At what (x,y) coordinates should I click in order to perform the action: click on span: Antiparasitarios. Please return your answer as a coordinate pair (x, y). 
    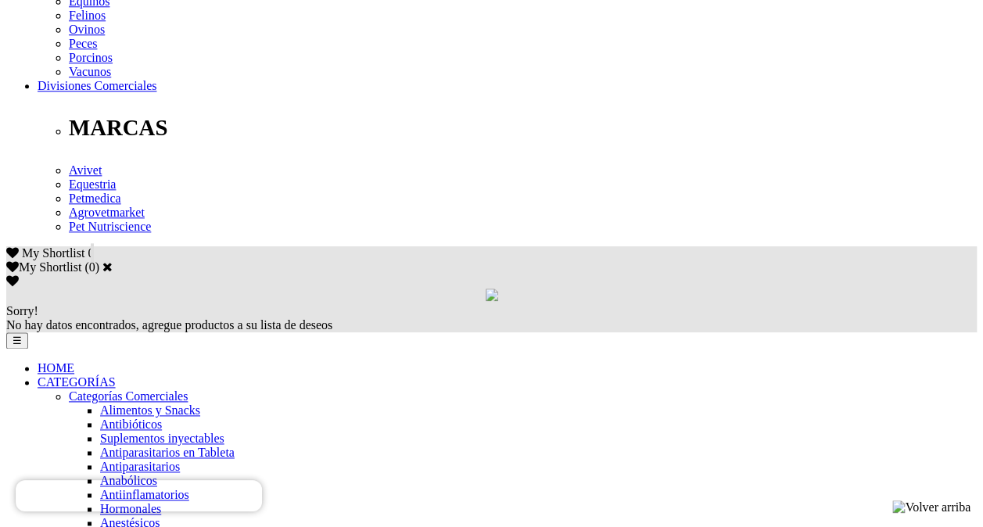
    Looking at the image, I should click on (140, 466).